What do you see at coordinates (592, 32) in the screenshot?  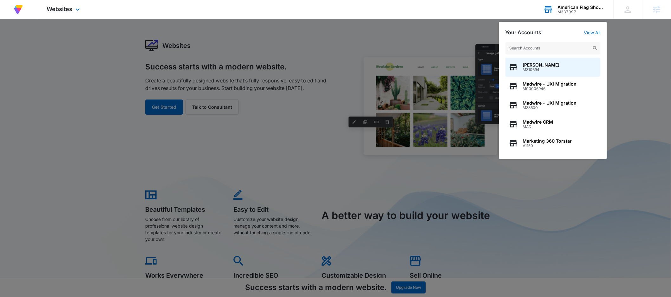 I see `a: View All` at bounding box center [592, 32].